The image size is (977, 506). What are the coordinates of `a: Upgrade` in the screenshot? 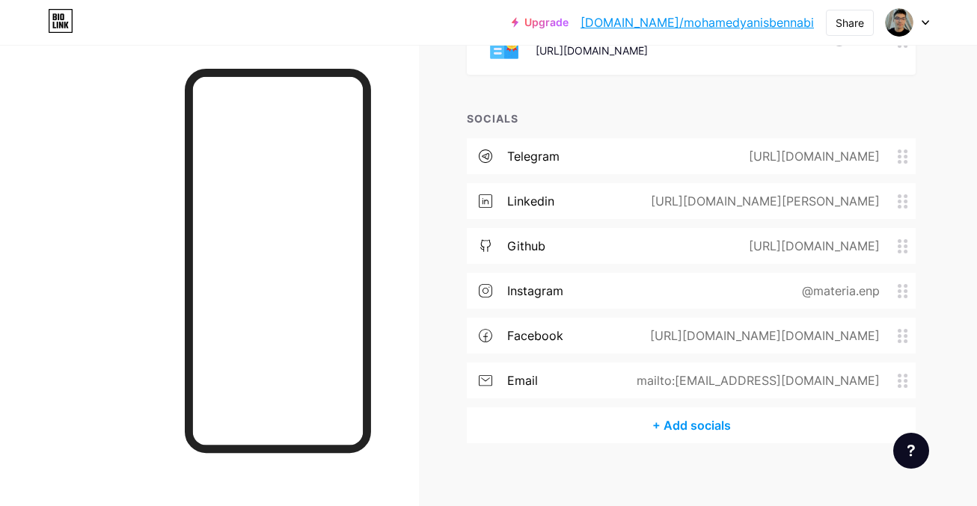 It's located at (540, 22).